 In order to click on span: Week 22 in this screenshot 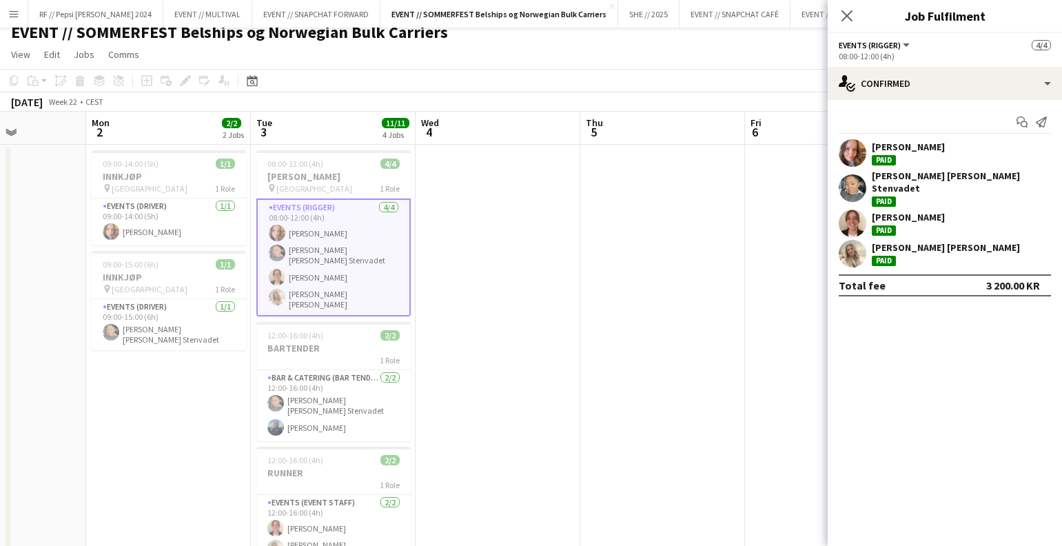, I will do `click(63, 101)`.